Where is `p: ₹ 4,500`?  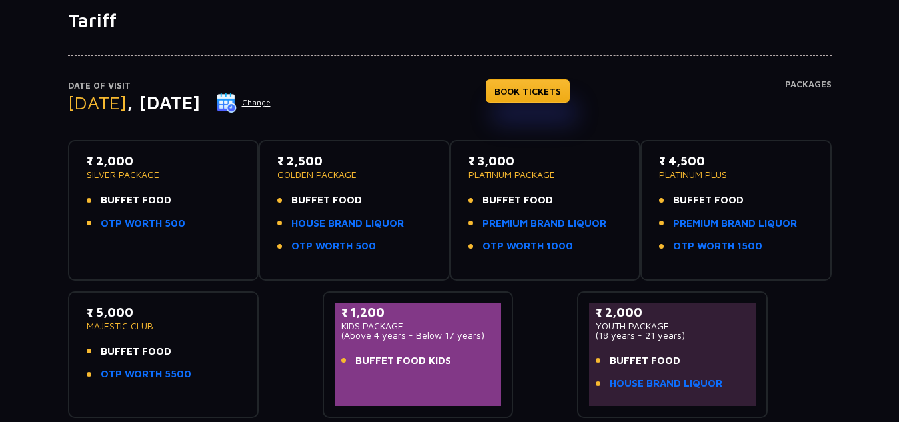 p: ₹ 4,500 is located at coordinates (736, 161).